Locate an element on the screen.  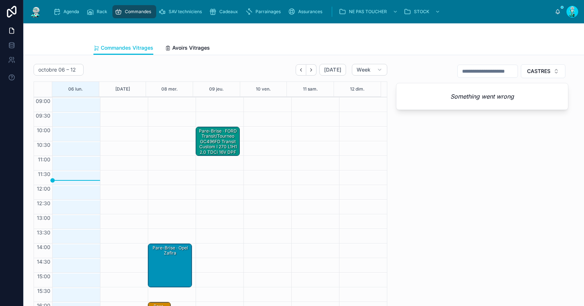
a: Rack is located at coordinates (98, 12).